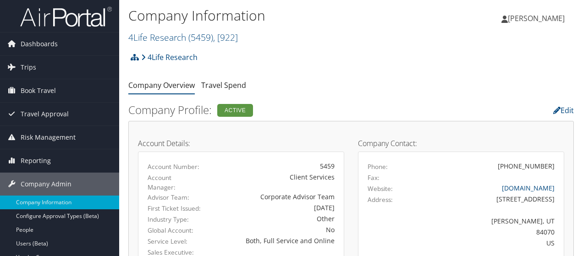 This screenshot has width=583, height=256. Describe the element at coordinates (28, 67) in the screenshot. I see `span: Trips` at that location.